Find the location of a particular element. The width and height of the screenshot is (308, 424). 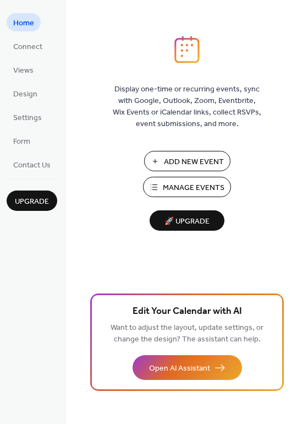

span: Connect is located at coordinates (28, 47).